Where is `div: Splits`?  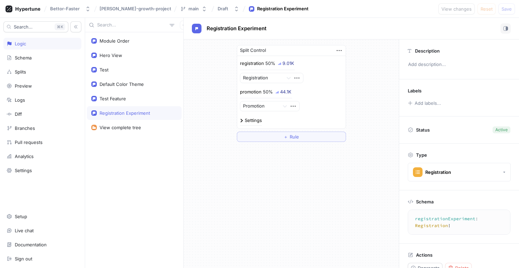 div: Splits is located at coordinates (20, 72).